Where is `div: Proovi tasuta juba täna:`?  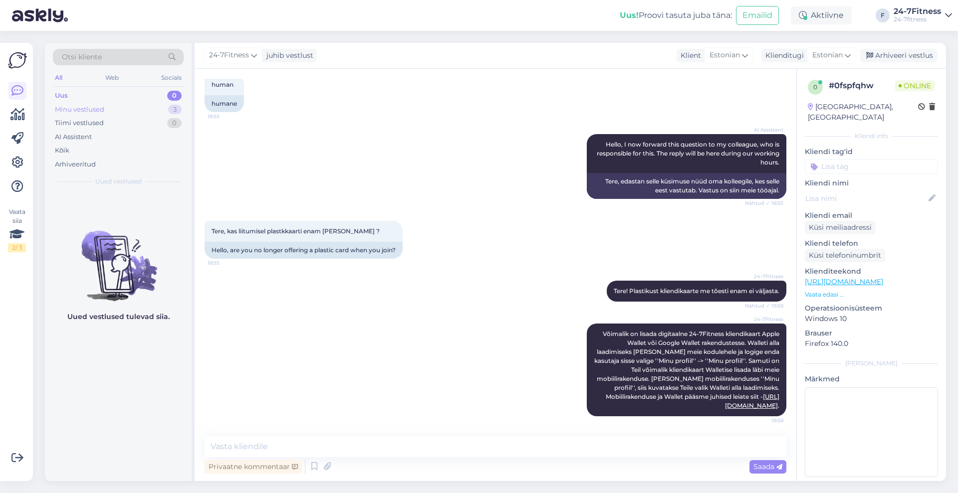 div: Proovi tasuta juba täna: is located at coordinates (675, 15).